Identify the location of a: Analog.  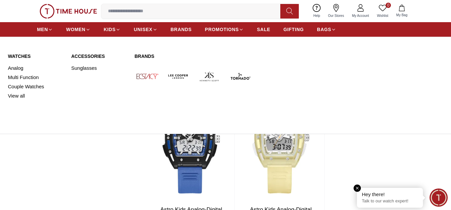
(36, 68).